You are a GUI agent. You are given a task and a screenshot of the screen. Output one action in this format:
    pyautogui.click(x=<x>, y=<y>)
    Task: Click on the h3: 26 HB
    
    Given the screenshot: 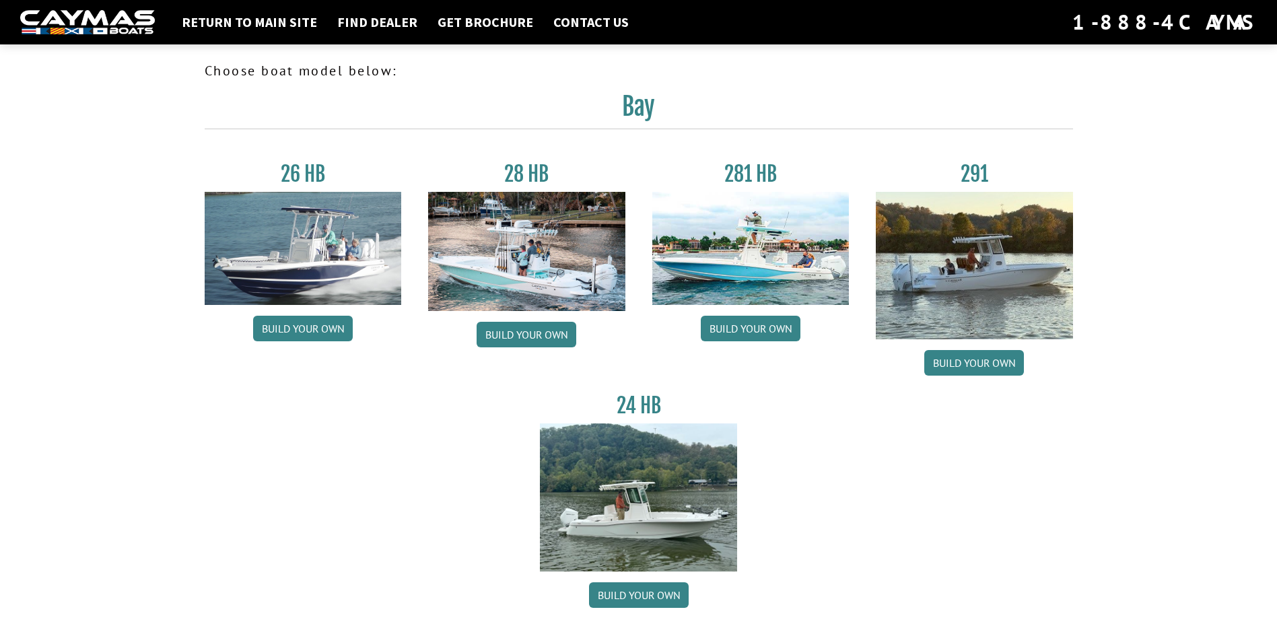 What is the action you would take?
    pyautogui.click(x=303, y=174)
    